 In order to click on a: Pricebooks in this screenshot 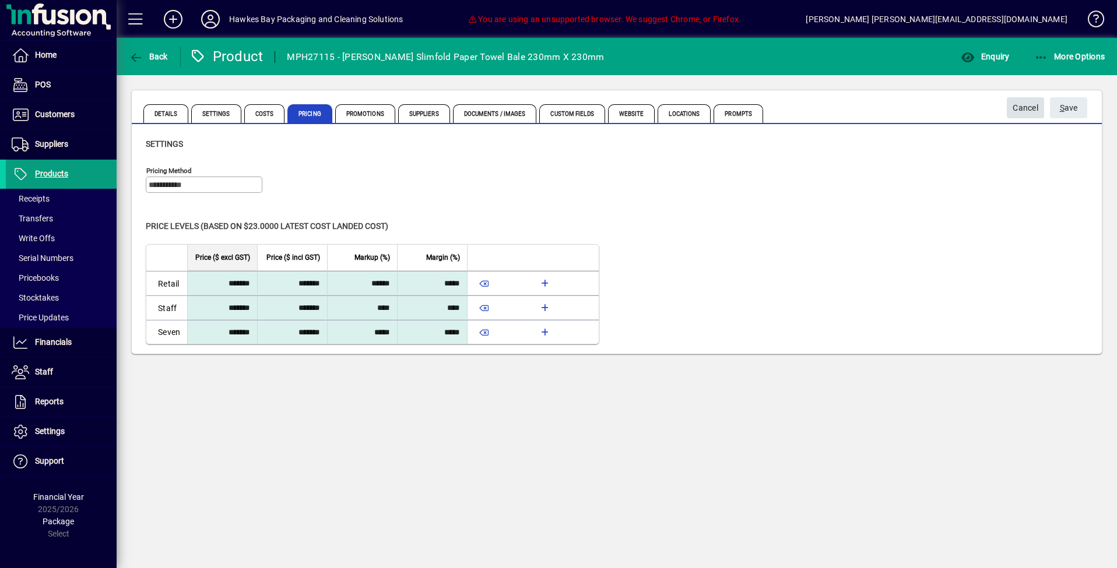, I will do `click(61, 278)`.